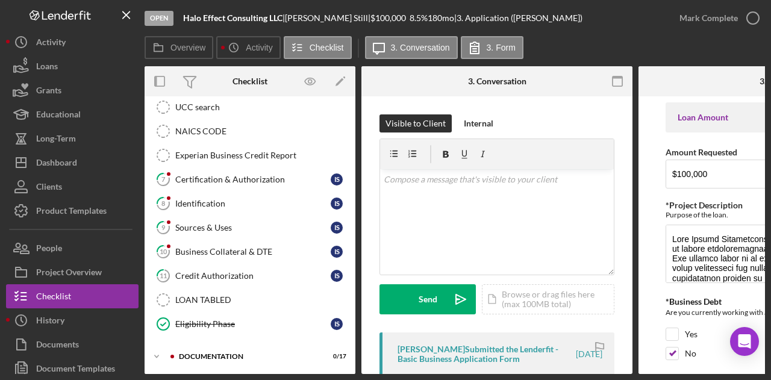  Describe the element at coordinates (72, 139) in the screenshot. I see `button: Long-Term` at that location.